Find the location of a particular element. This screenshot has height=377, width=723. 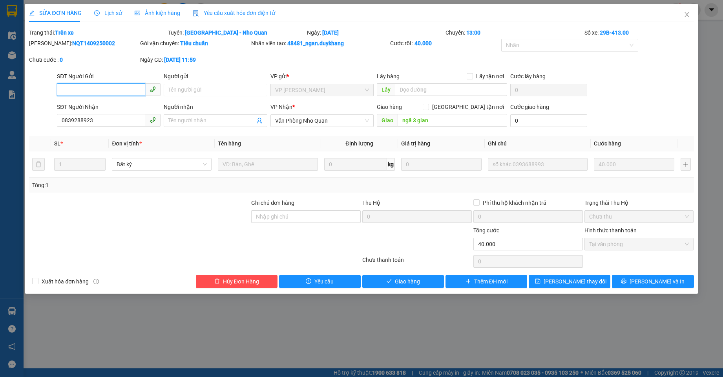

th: Ghi chú is located at coordinates (538, 143).